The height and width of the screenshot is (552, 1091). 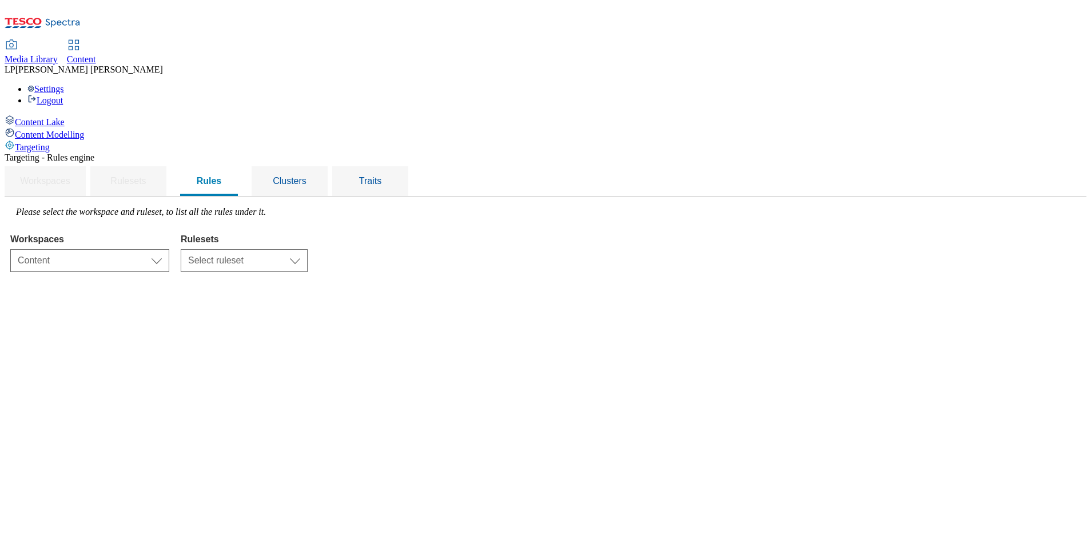 I want to click on span: LP, so click(x=10, y=69).